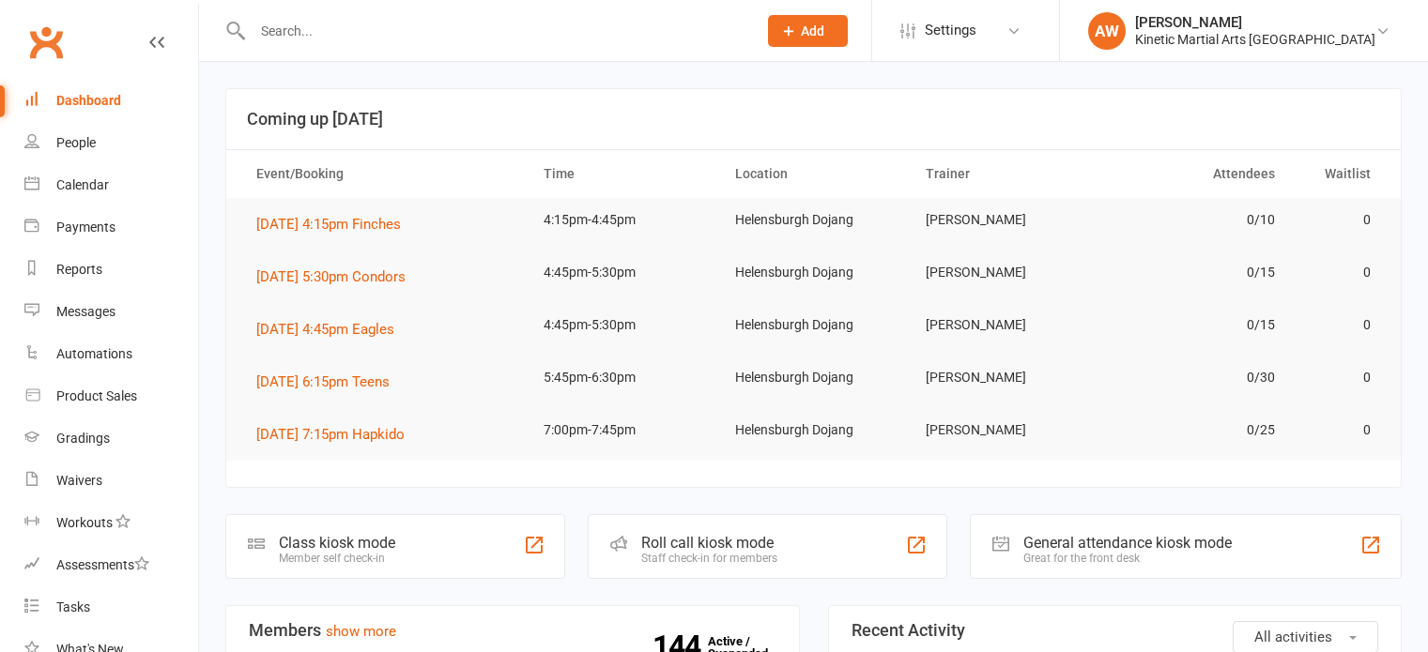 This screenshot has height=652, width=1428. I want to click on a: Payments, so click(111, 227).